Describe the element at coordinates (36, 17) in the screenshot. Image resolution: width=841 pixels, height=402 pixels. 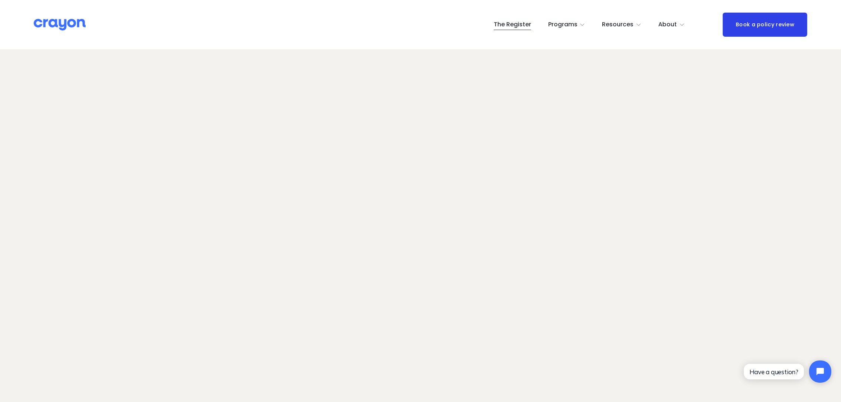
I see `button: Have a question?` at that location.